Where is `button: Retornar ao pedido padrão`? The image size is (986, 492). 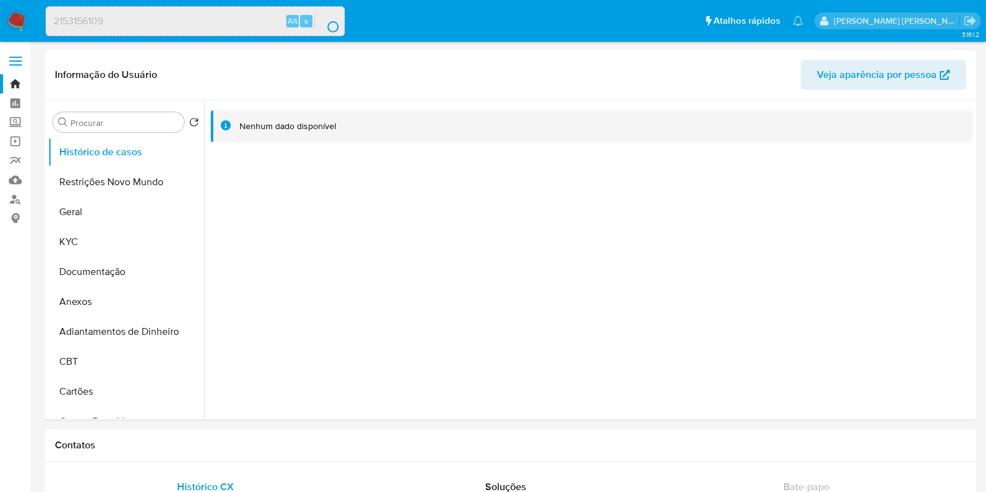 button: Retornar ao pedido padrão is located at coordinates (194, 124).